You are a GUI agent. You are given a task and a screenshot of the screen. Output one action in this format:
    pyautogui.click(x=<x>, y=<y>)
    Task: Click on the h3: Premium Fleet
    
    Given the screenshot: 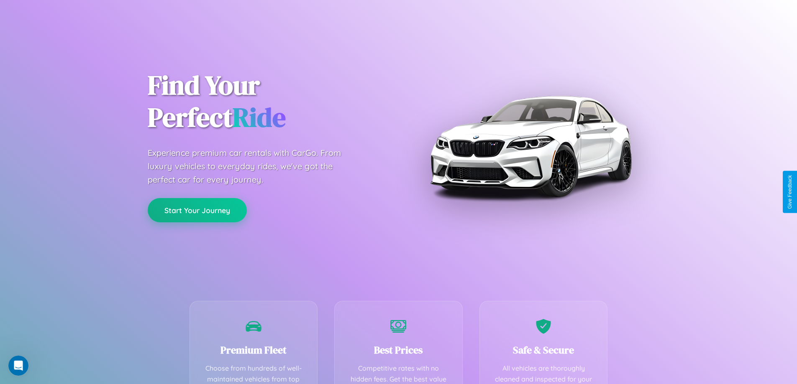 What is the action you would take?
    pyautogui.click(x=253, y=350)
    